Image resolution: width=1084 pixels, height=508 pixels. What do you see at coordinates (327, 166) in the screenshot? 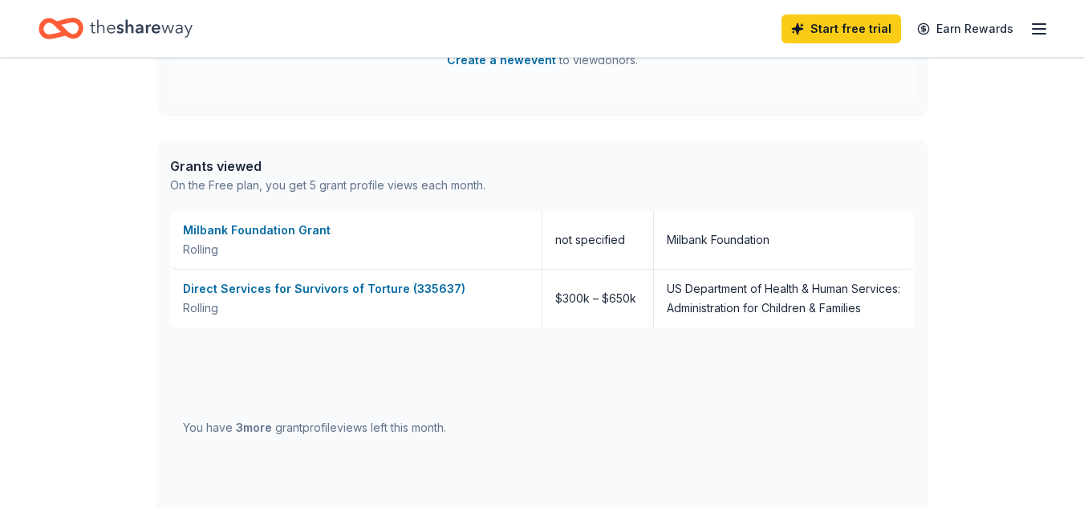
I see `div: Grants viewed` at bounding box center [327, 166].